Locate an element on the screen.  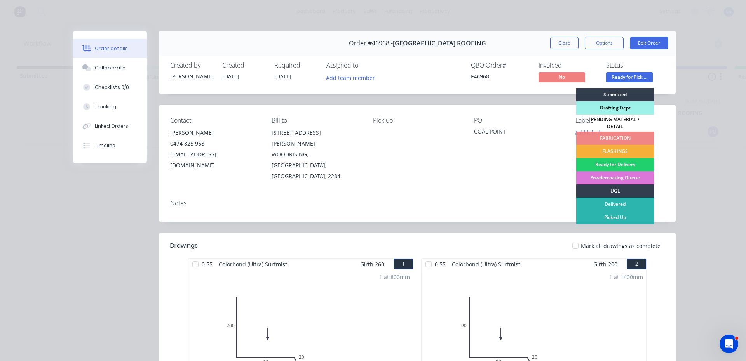
div: 1 at 1400mm is located at coordinates (626, 277).